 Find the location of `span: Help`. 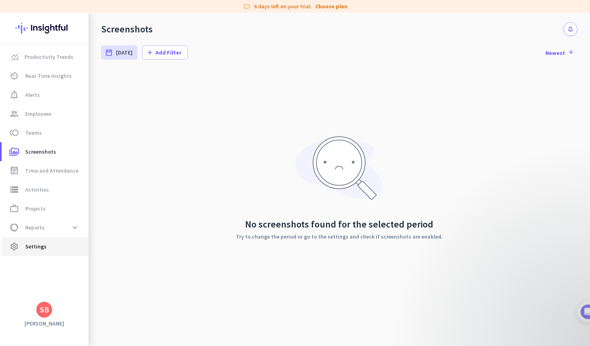

span: Help is located at coordinates (99, 269).